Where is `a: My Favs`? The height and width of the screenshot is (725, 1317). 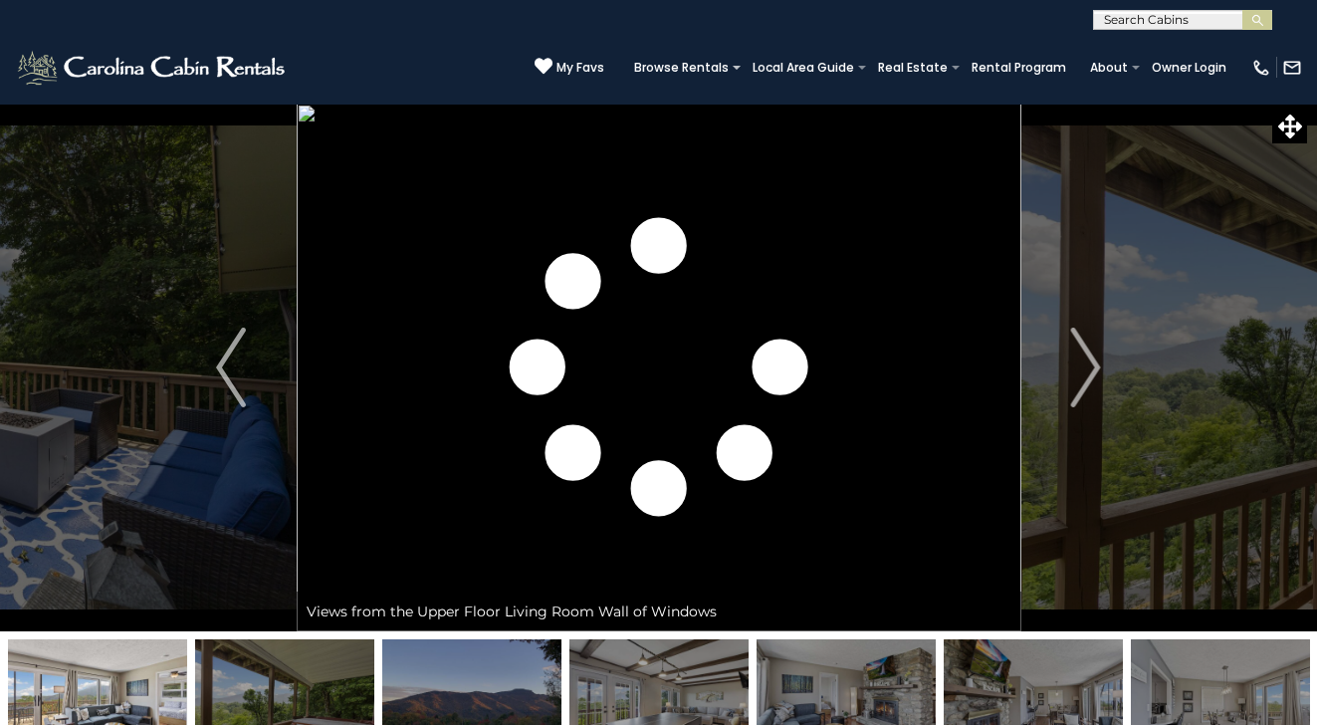 a: My Favs is located at coordinates (569, 67).